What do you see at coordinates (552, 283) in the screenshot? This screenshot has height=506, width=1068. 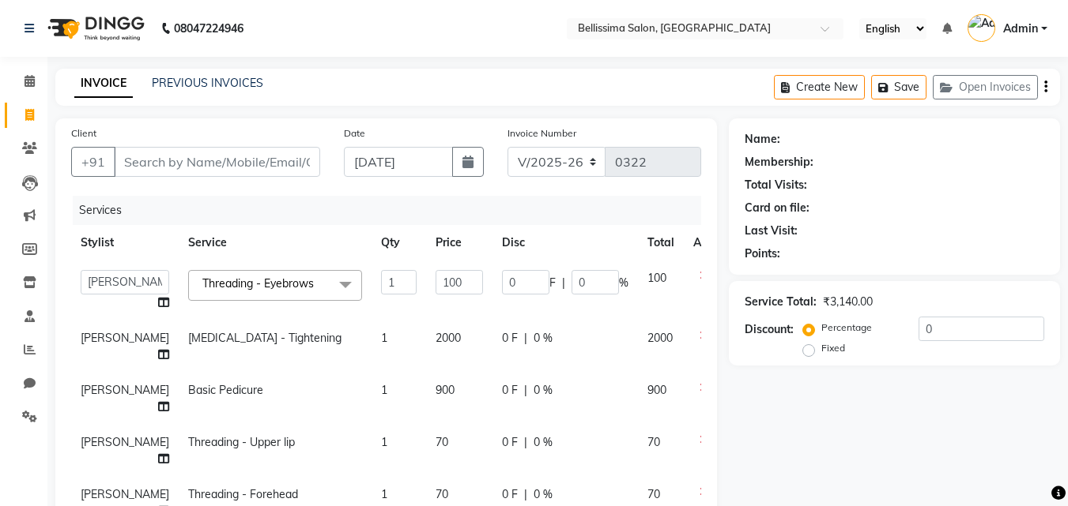 I see `span: F` at bounding box center [552, 283].